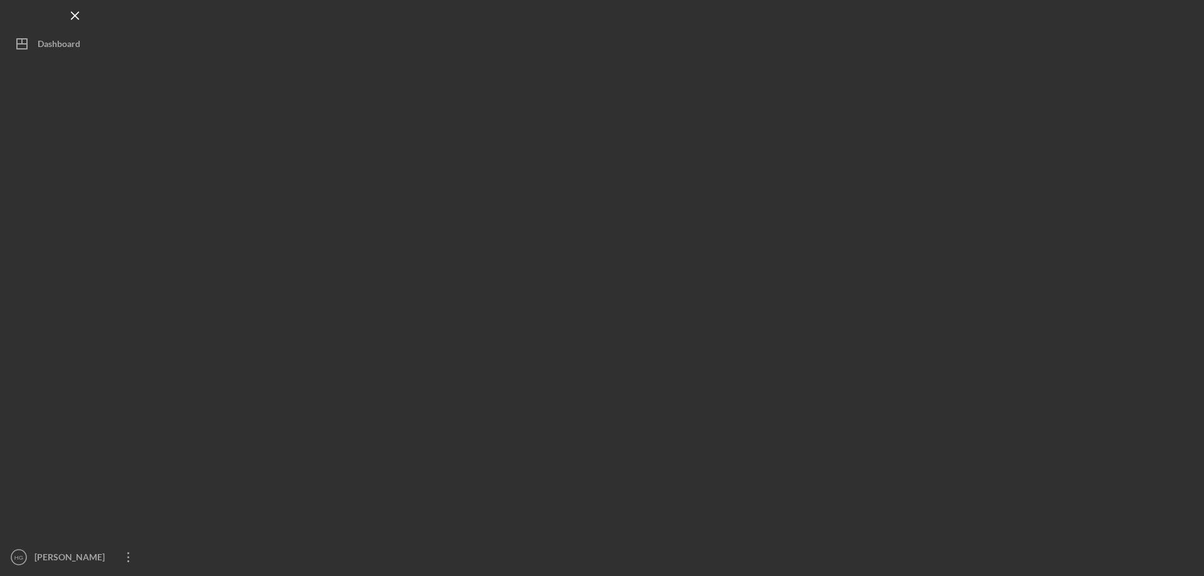 The height and width of the screenshot is (576, 1204). I want to click on div: Dashboard, so click(59, 45).